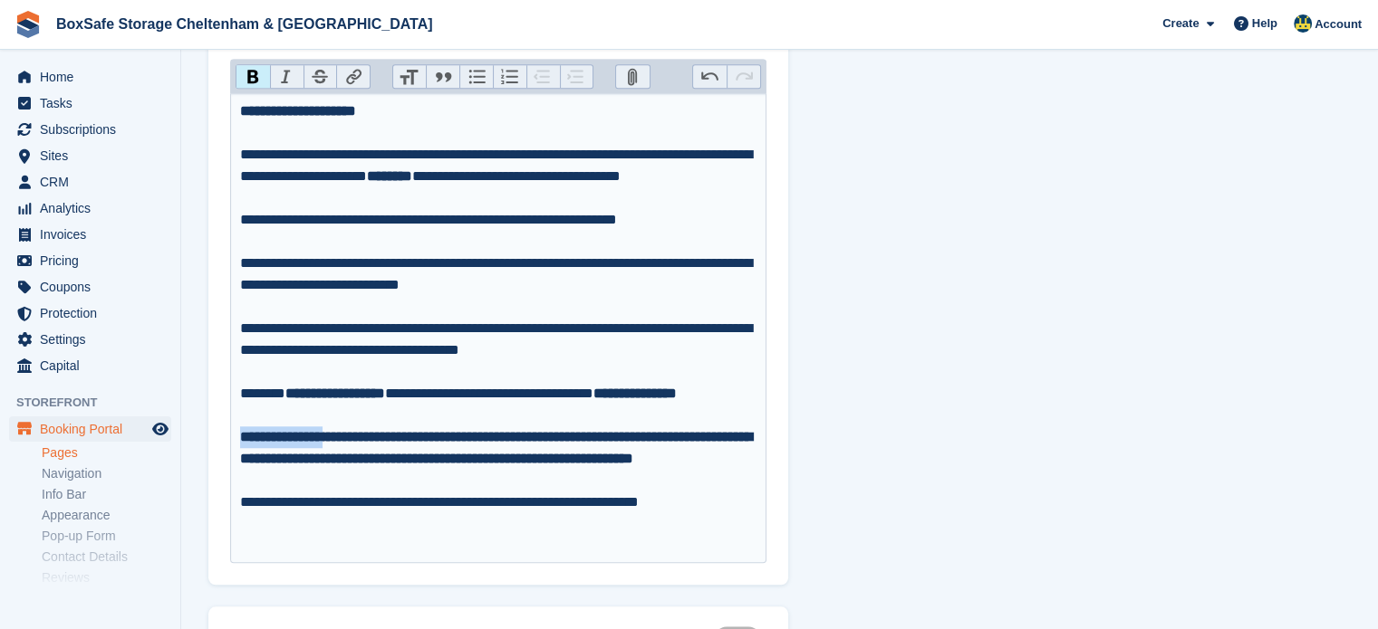 This screenshot has width=1378, height=629. Describe the element at coordinates (1302, 24) in the screenshot. I see `img: Kim Virabi` at that location.